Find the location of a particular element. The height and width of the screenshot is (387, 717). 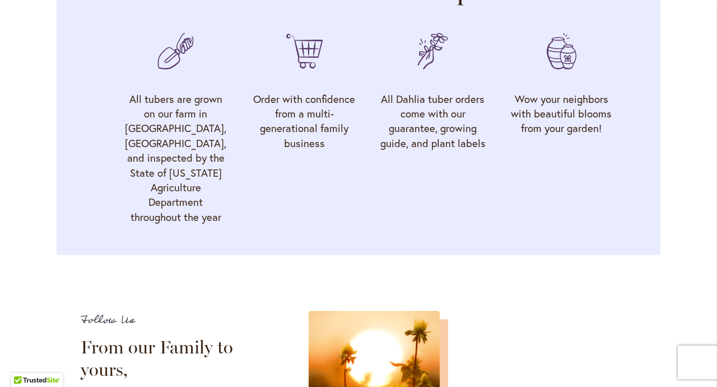

p: All Dahlia tuber orders come with our guarantee, growing guide, and plant labels is located at coordinates (433, 121).